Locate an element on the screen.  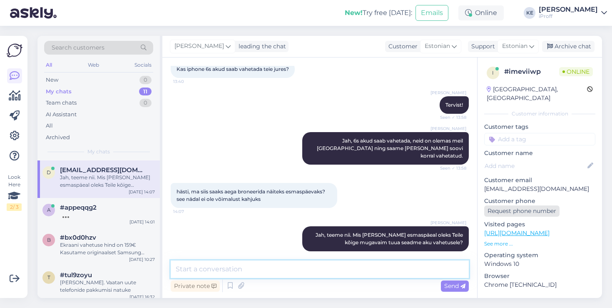
div: iProff is located at coordinates (568, 16).